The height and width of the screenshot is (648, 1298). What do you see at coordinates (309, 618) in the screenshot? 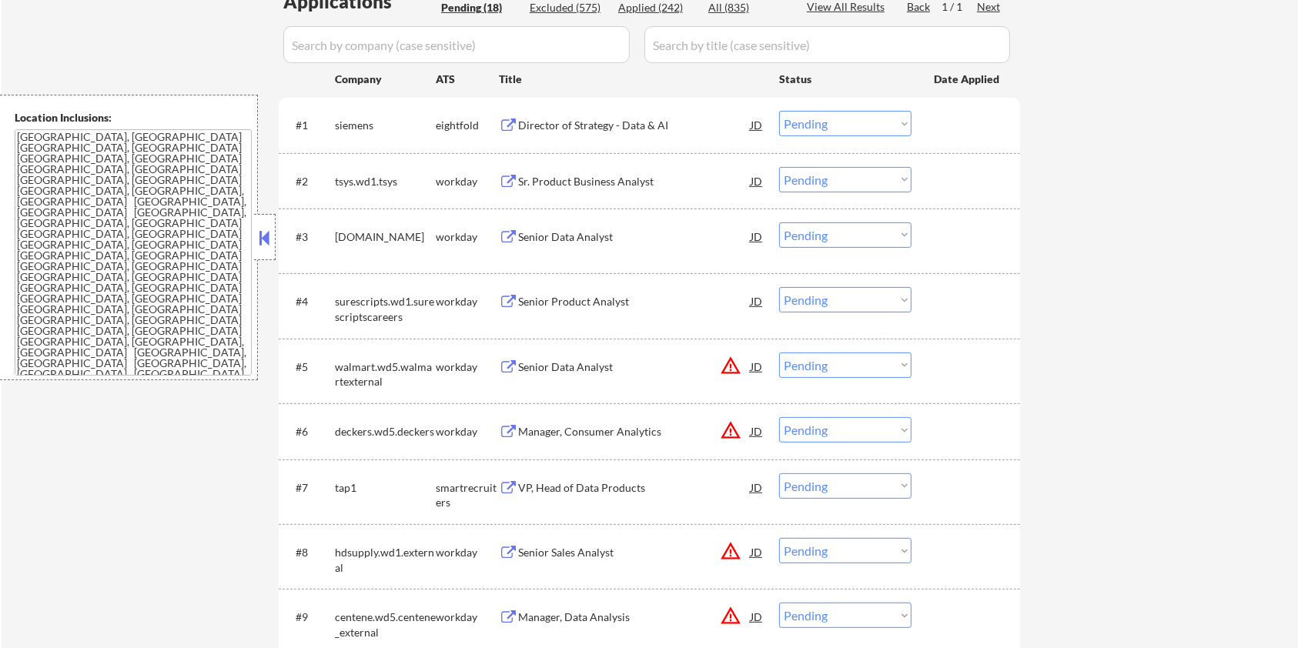
I see `div: #9` at bounding box center [309, 618].